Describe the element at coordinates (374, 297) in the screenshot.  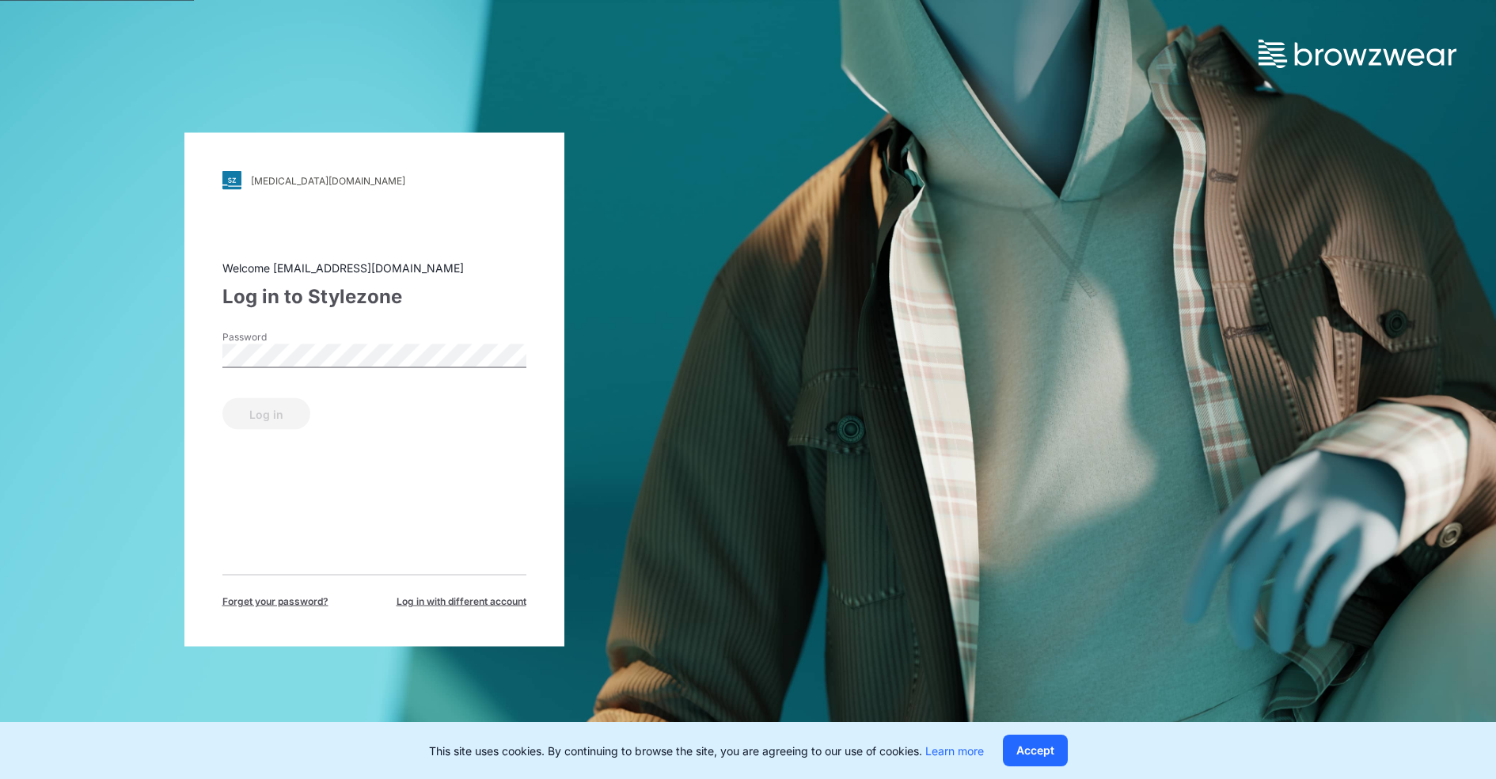
I see `div: Log in to Stylezone` at that location.